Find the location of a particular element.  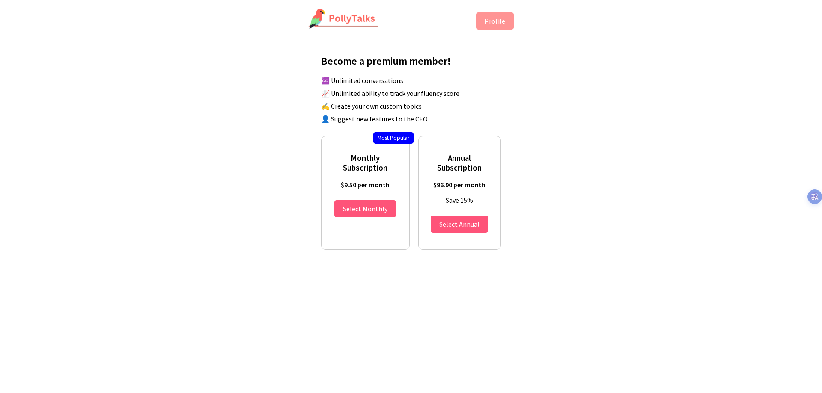

button: Annual Subscription $96.90 per month Save 15% is located at coordinates (459, 224).